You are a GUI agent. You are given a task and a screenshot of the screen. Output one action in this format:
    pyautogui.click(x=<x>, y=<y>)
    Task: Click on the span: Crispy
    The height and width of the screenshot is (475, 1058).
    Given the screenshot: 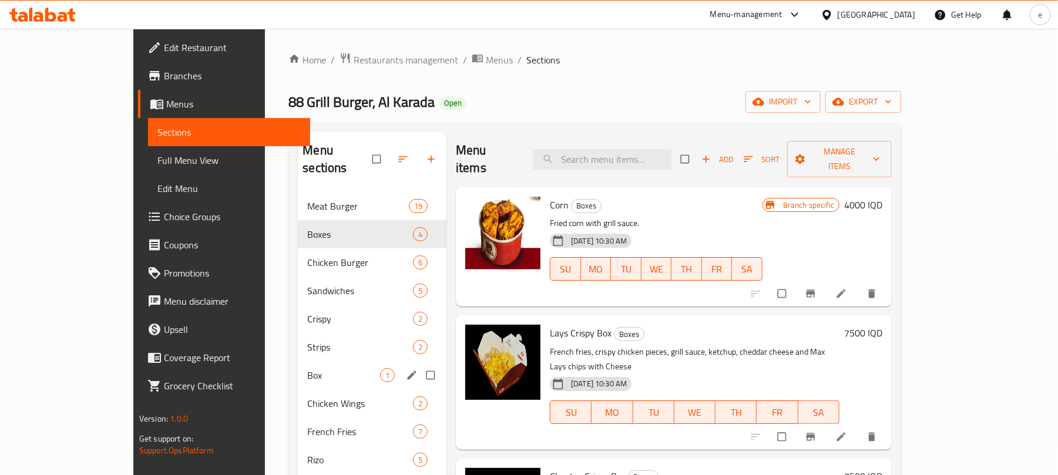 What is the action you would take?
    pyautogui.click(x=360, y=319)
    